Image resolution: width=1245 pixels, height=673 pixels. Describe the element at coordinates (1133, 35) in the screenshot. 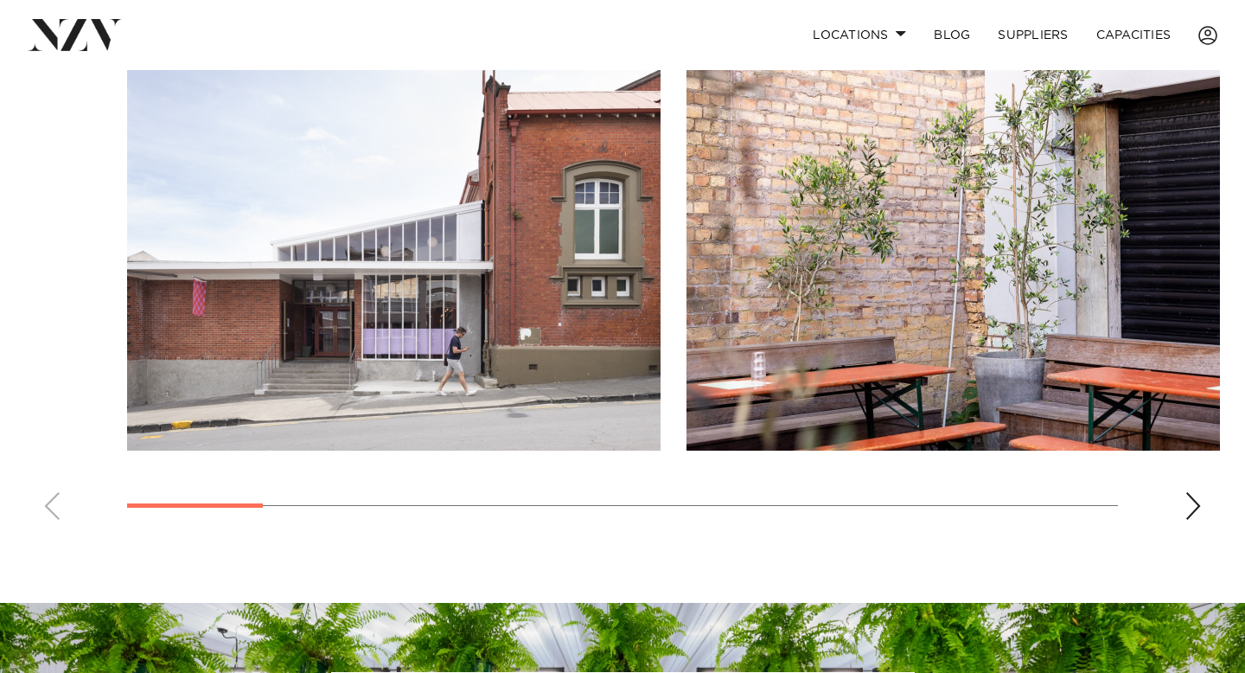

I see `a: Capacities` at that location.